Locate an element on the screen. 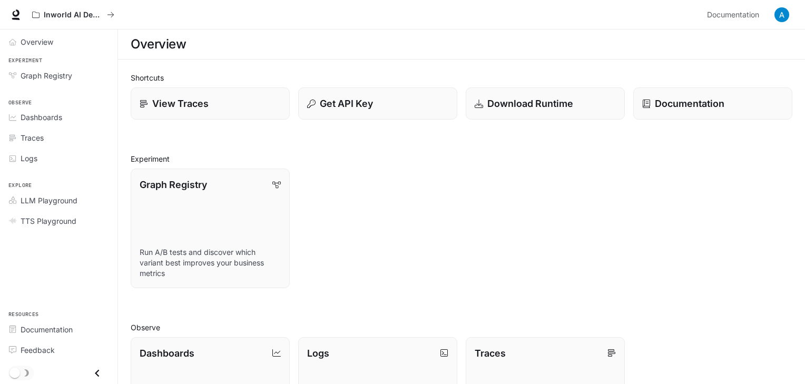  a: LLM Playground is located at coordinates (58, 200).